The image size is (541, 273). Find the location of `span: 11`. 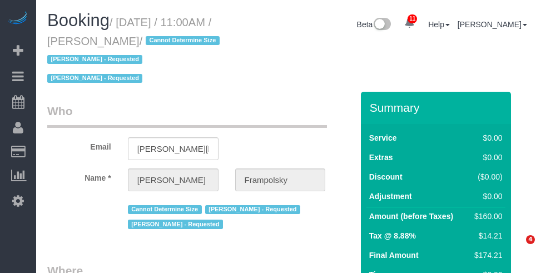

span: 11 is located at coordinates (412, 19).